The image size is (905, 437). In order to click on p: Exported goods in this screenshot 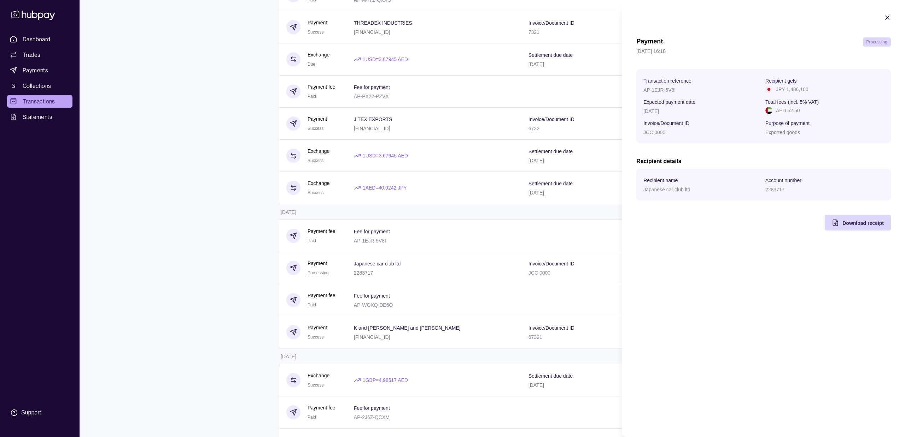, I will do `click(782, 133)`.